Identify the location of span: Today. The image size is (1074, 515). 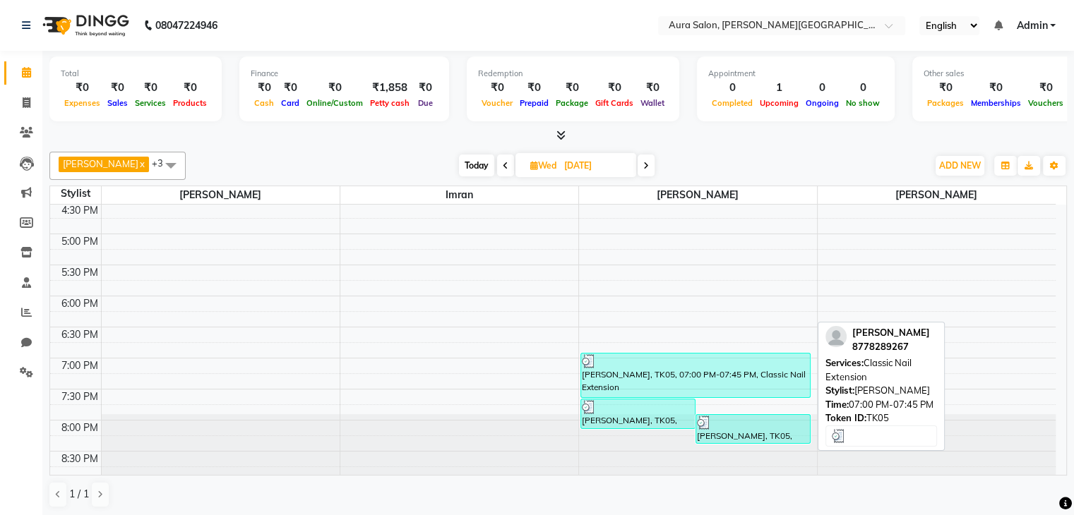
(477, 165).